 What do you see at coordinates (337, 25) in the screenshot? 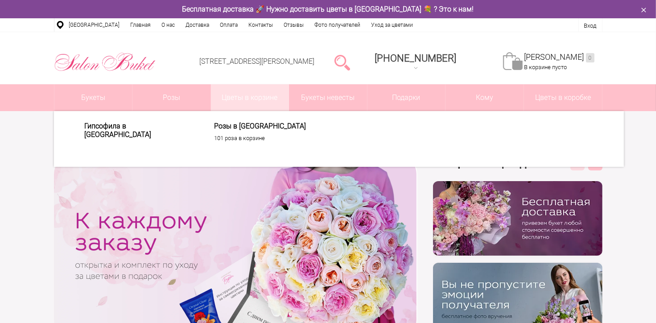
I see `a: Фото получателей` at bounding box center [337, 25].